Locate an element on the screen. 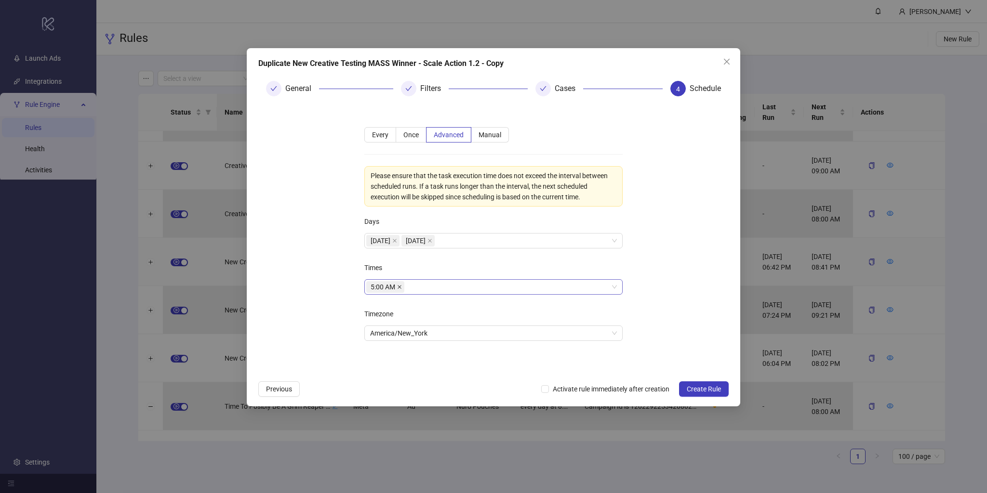  span: Previous is located at coordinates (279, 389).